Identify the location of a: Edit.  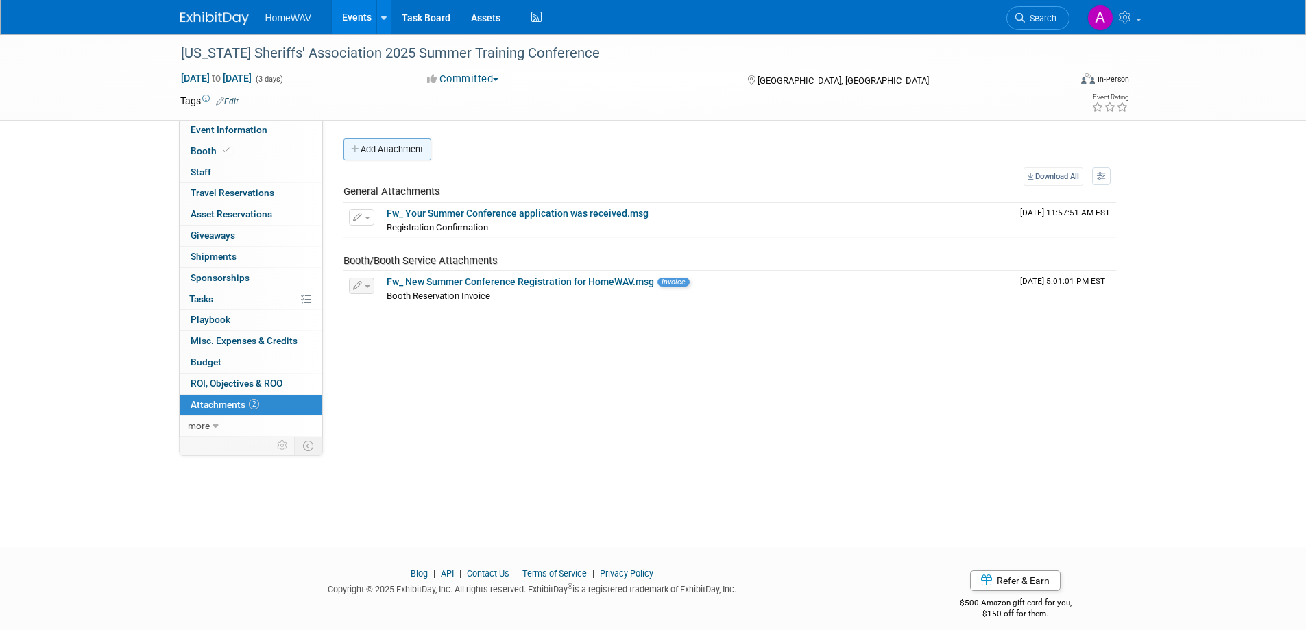
(227, 101).